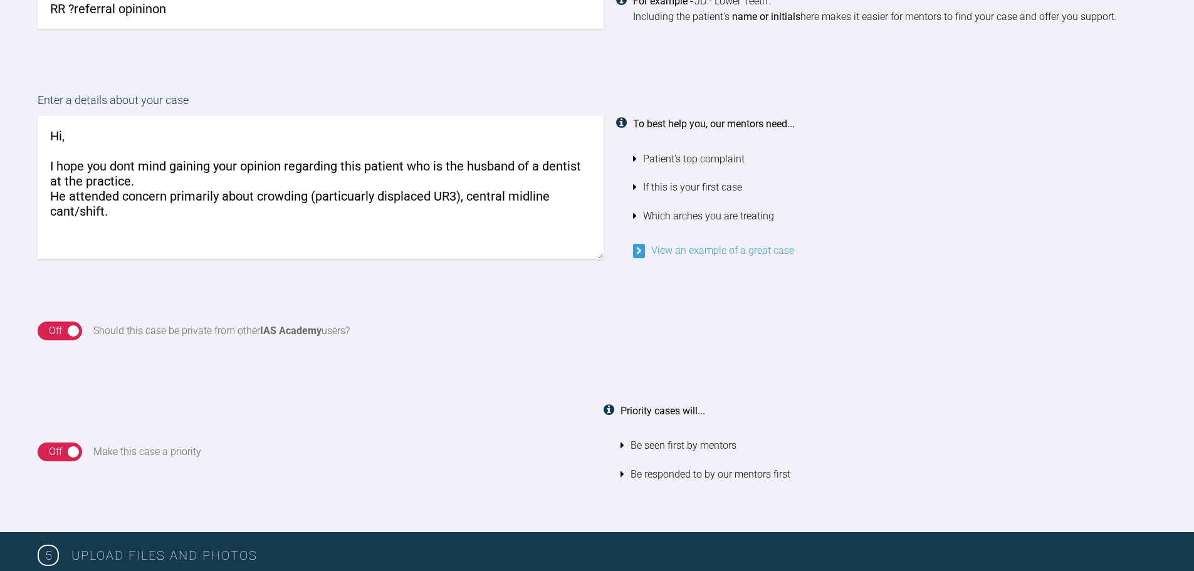  I want to click on li: Be seen first by mentors, so click(888, 445).